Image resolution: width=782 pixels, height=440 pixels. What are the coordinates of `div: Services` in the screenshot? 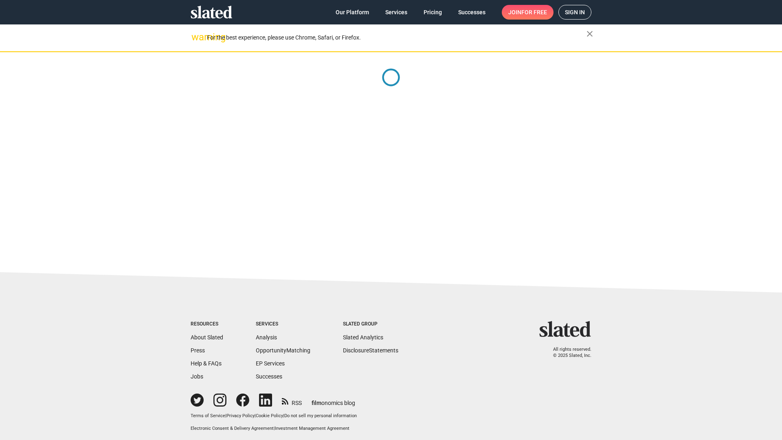 It's located at (283, 324).